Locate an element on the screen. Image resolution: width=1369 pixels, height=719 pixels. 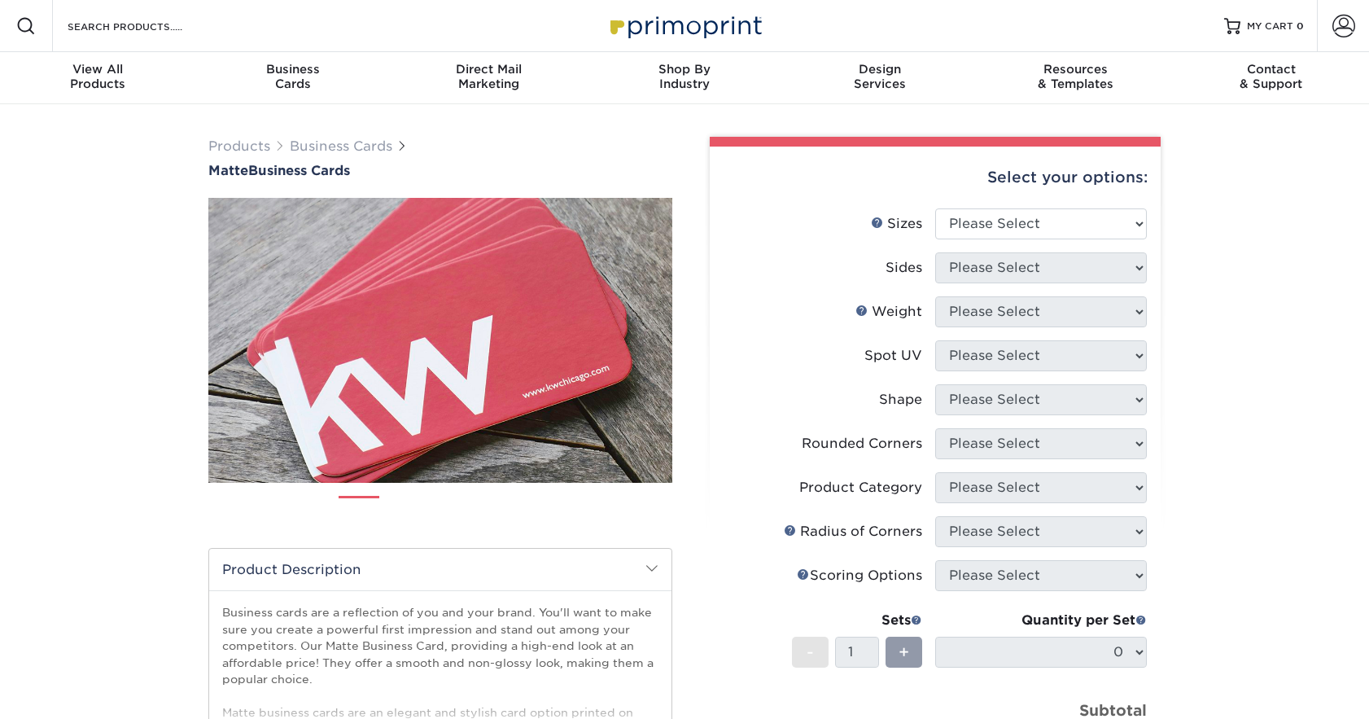
div: Sizes is located at coordinates (896, 224).